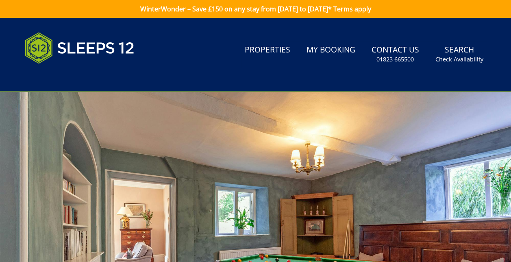 Image resolution: width=511 pixels, height=262 pixels. Describe the element at coordinates (460, 59) in the screenshot. I see `small: Check Availability` at that location.